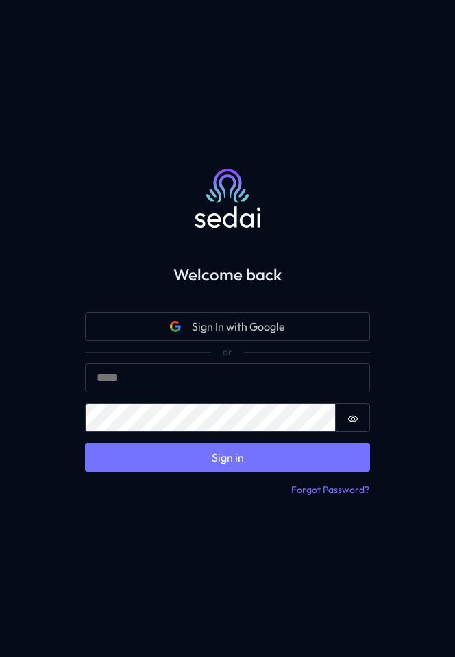  What do you see at coordinates (239, 326) in the screenshot?
I see `span: Sign In with Google` at bounding box center [239, 326].